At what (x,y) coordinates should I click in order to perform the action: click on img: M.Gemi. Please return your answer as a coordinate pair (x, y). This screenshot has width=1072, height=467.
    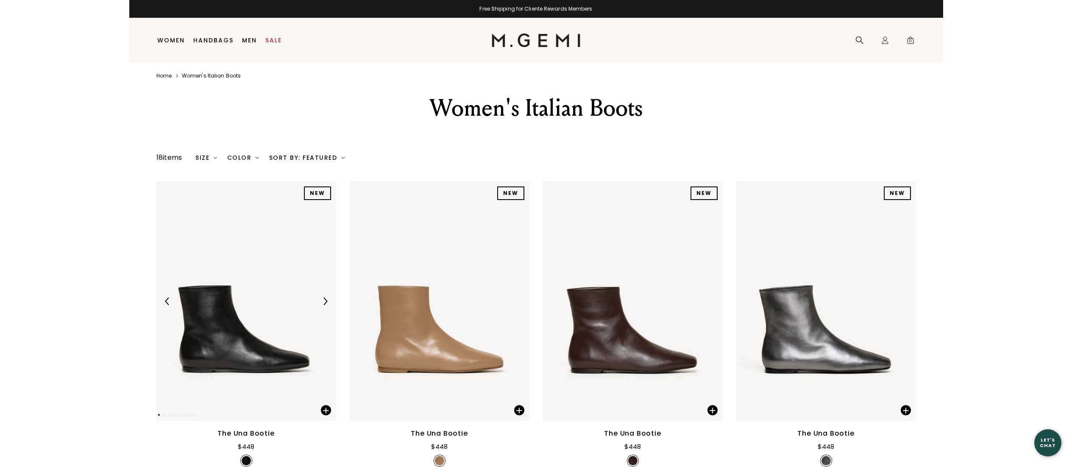
    Looking at the image, I should click on (536, 40).